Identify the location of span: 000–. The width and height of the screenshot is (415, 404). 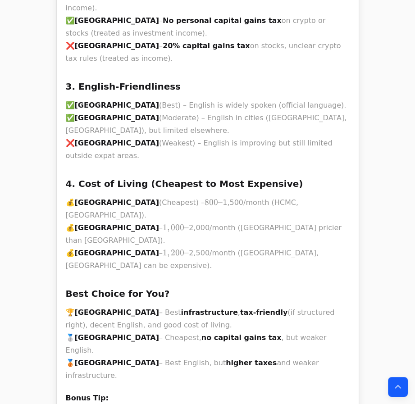
(180, 227).